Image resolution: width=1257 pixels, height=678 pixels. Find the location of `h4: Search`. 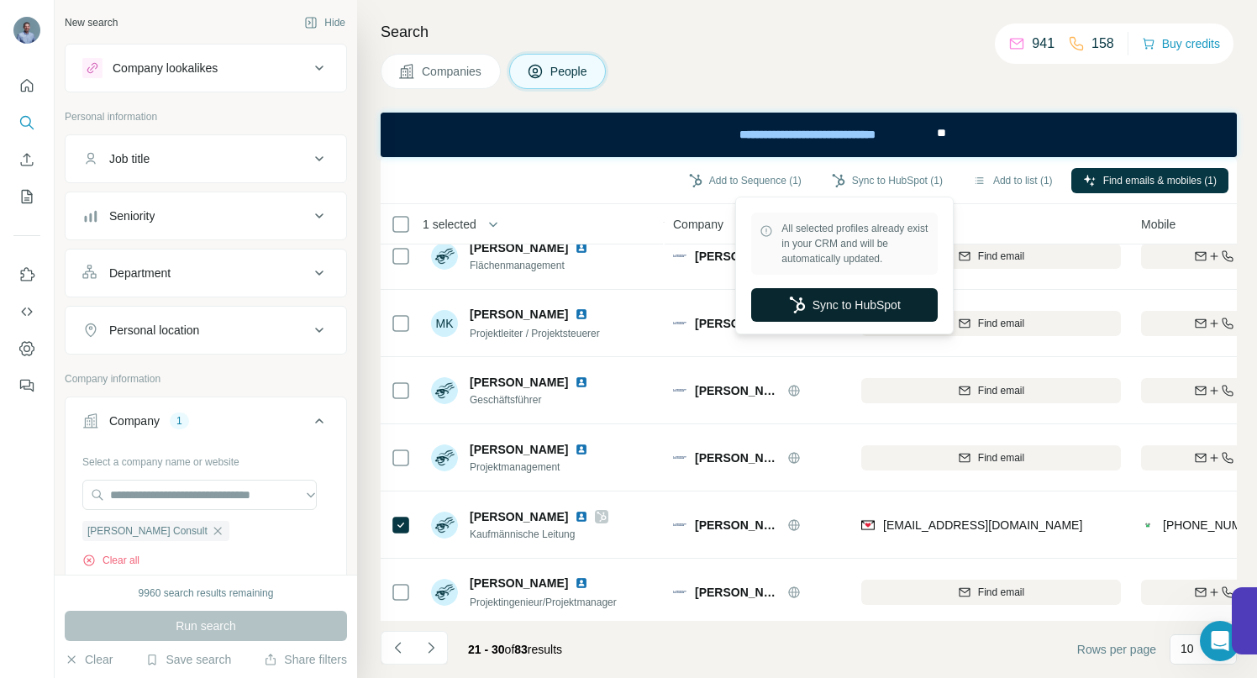

h4: Search is located at coordinates (809, 32).